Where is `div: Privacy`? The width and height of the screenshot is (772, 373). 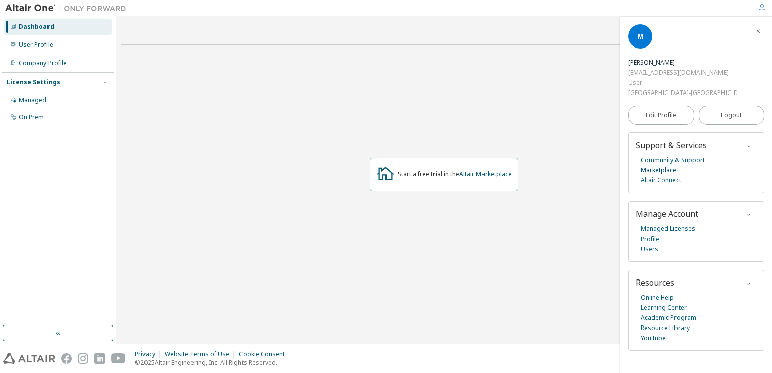 div: Privacy is located at coordinates (150, 354).